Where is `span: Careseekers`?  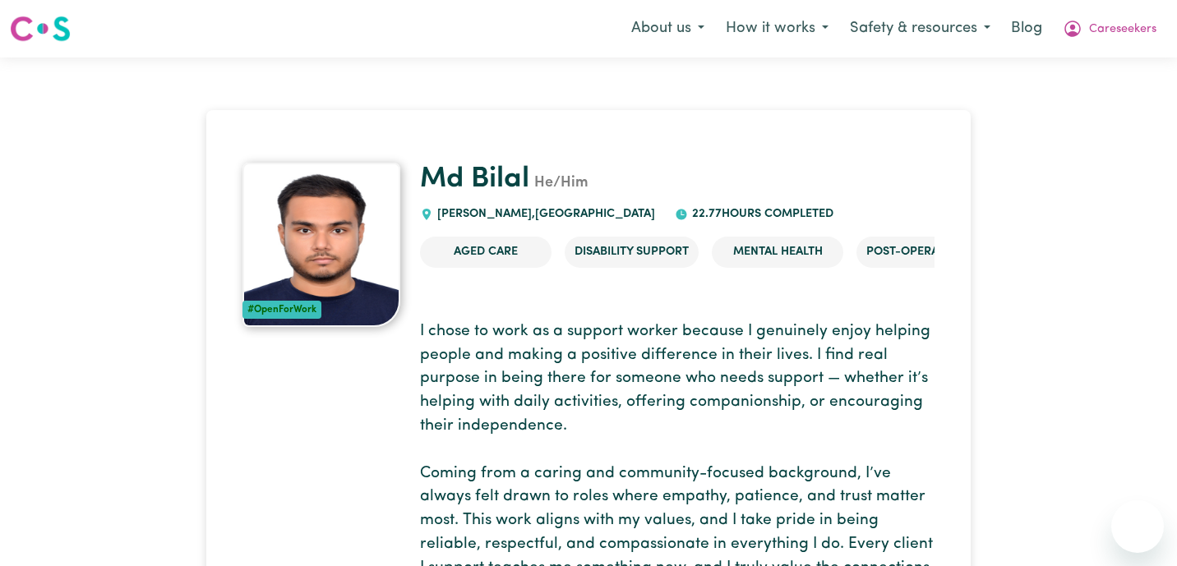
span: Careseekers is located at coordinates (1123, 30).